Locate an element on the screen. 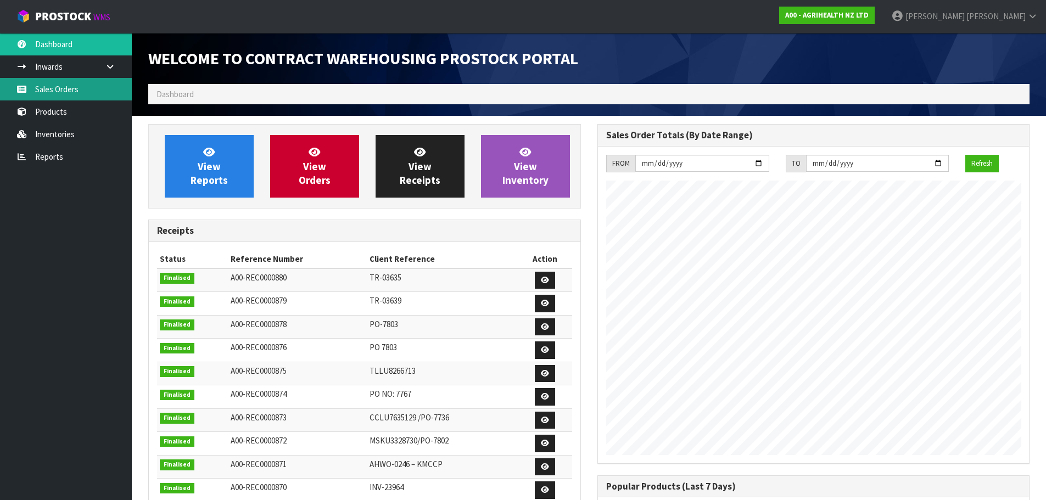  img: cube-alt.png is located at coordinates (23, 16).